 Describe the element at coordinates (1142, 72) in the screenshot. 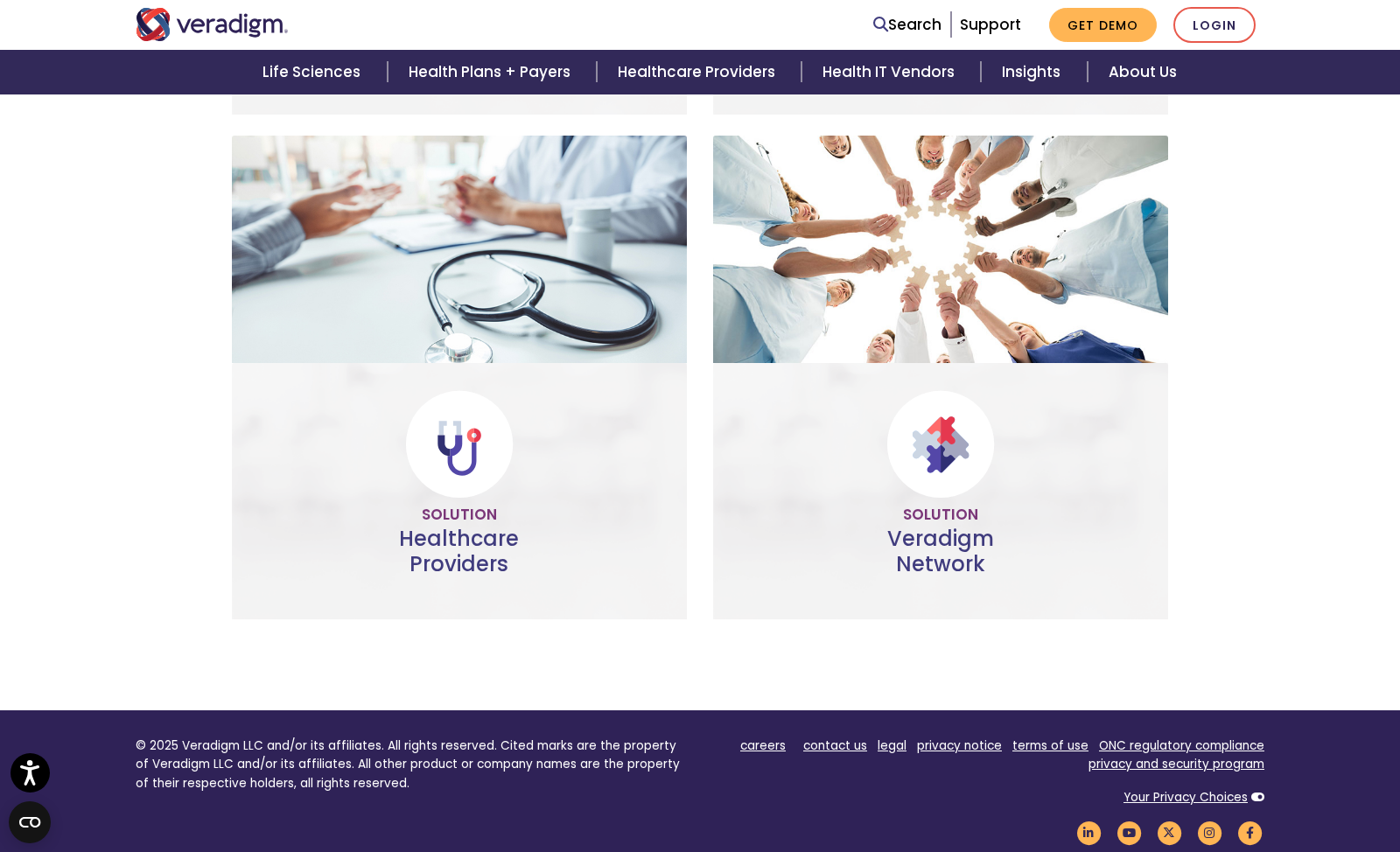

I see `a: About Us` at that location.